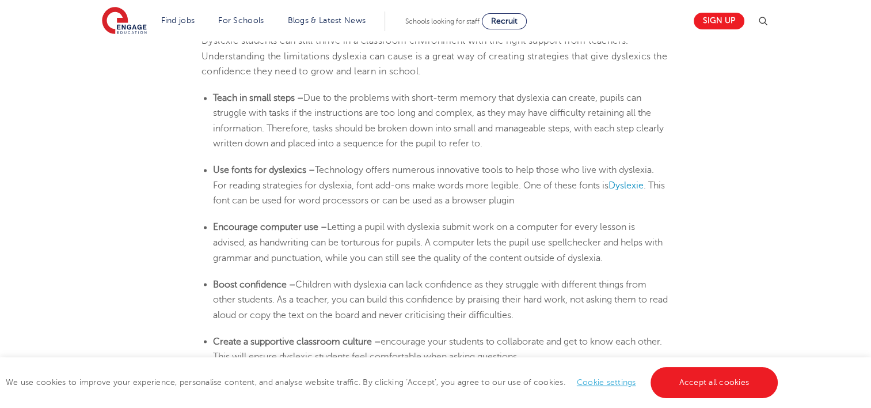 The width and height of the screenshot is (871, 408). I want to click on img: Engage Education, so click(124, 21).